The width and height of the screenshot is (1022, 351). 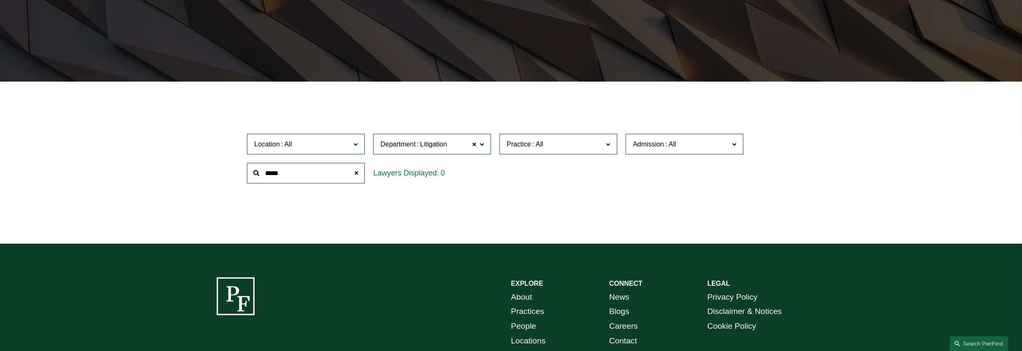 I want to click on a: Contact, so click(x=623, y=341).